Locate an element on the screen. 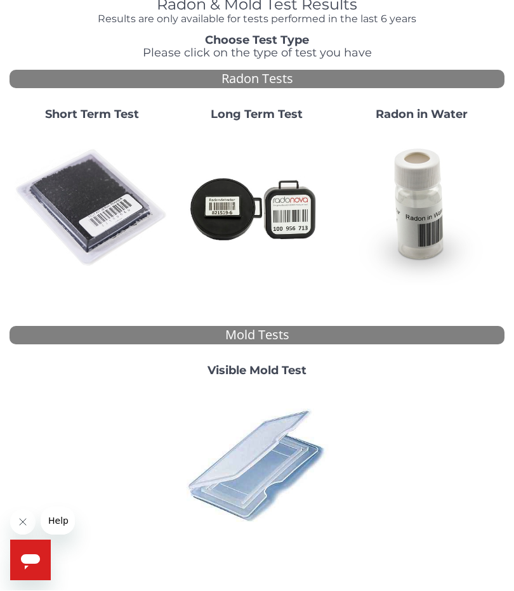  img: Radtrak2vsRadtrak3.jpg is located at coordinates (257, 209).